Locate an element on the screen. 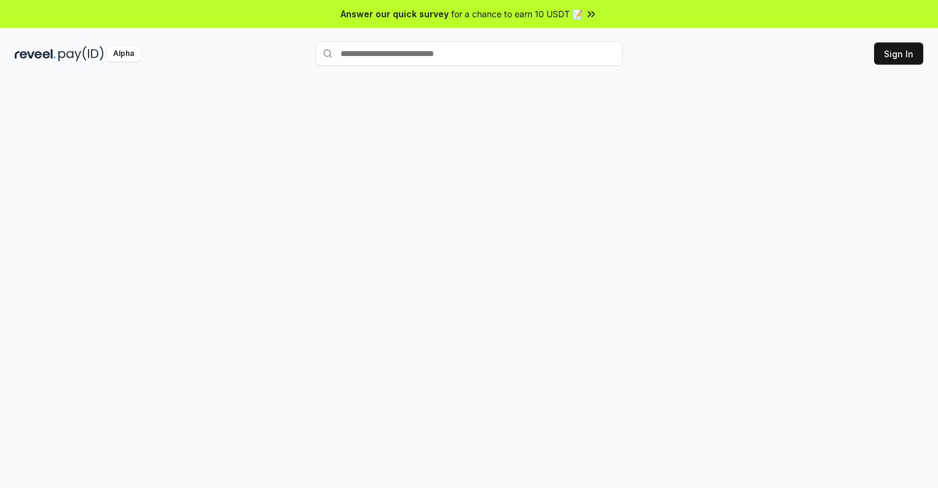 The height and width of the screenshot is (488, 938). img: pay_id is located at coordinates (81, 54).